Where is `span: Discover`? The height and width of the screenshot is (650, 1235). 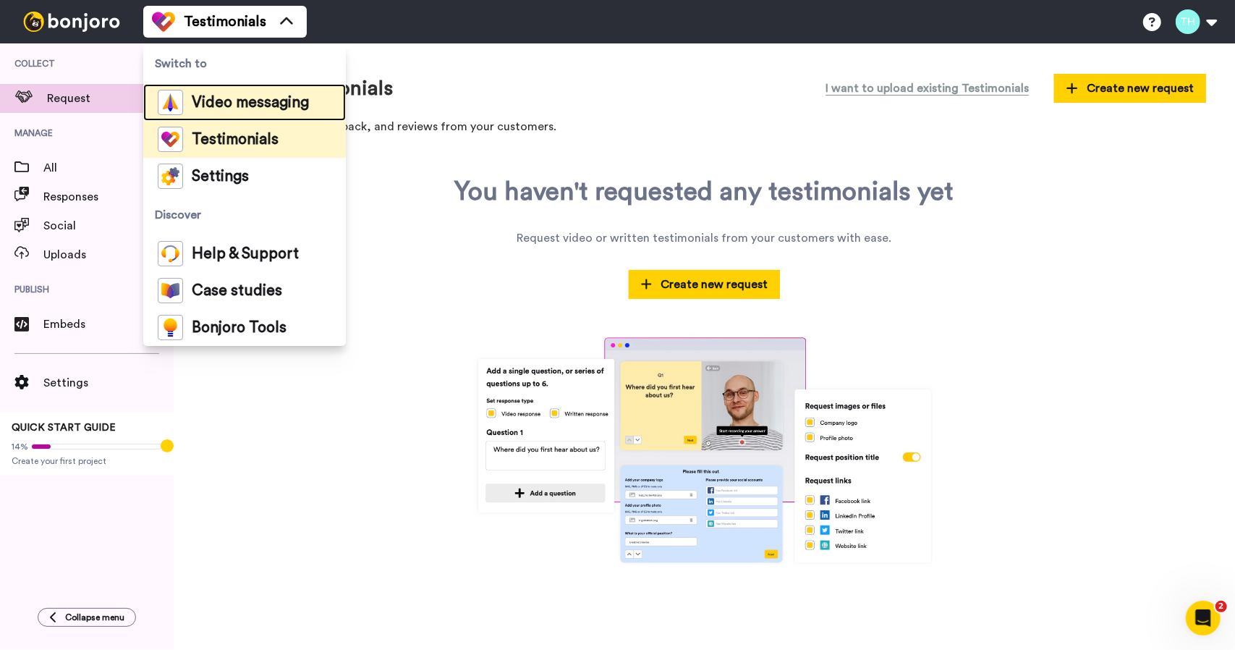 span: Discover is located at coordinates (245, 215).